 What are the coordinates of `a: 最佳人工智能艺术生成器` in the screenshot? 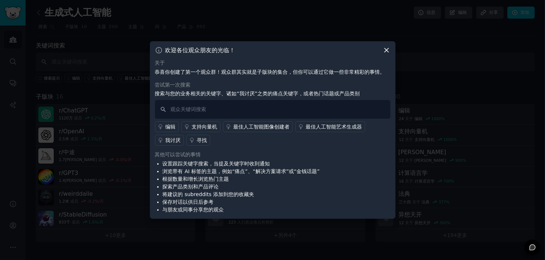 It's located at (330, 127).